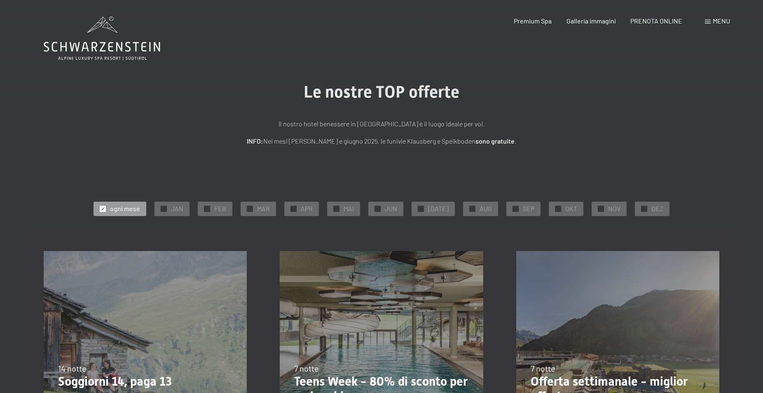 This screenshot has height=393, width=763. I want to click on strong: INFO:, so click(255, 141).